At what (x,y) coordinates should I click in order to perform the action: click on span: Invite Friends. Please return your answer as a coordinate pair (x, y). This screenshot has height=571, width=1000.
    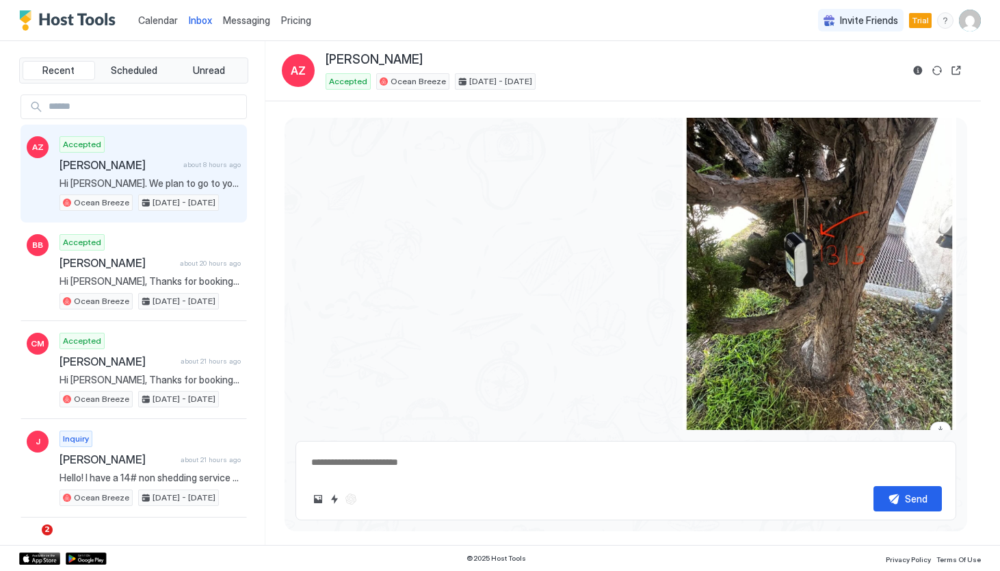
    Looking at the image, I should click on (869, 21).